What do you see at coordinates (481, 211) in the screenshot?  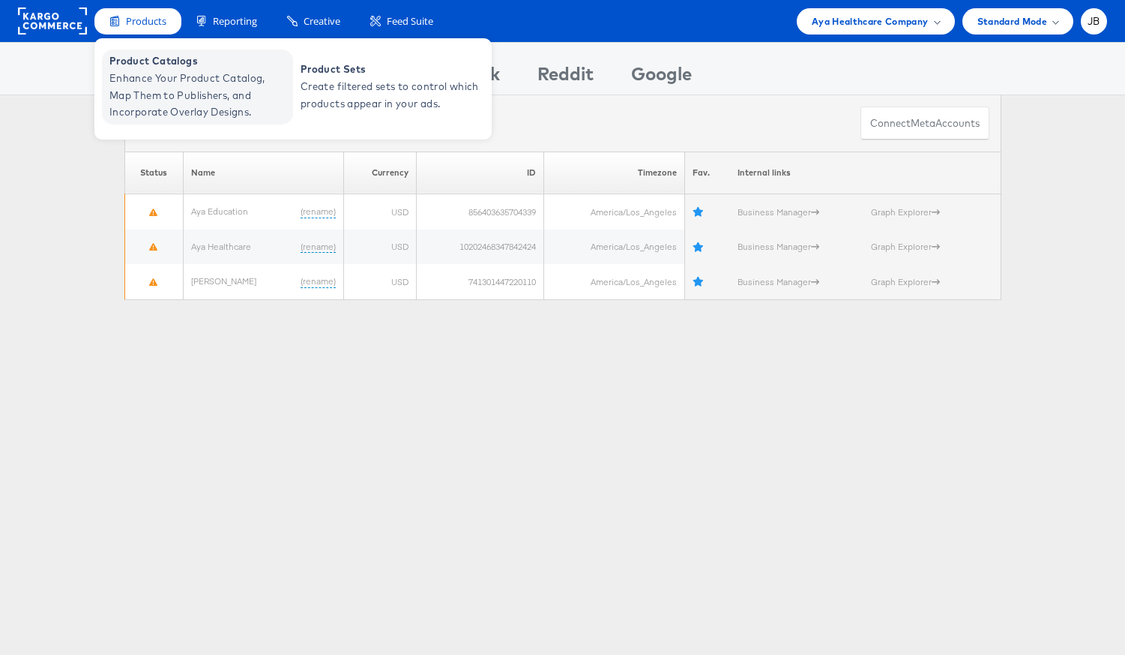 I see `td: 856403635704339` at bounding box center [481, 211].